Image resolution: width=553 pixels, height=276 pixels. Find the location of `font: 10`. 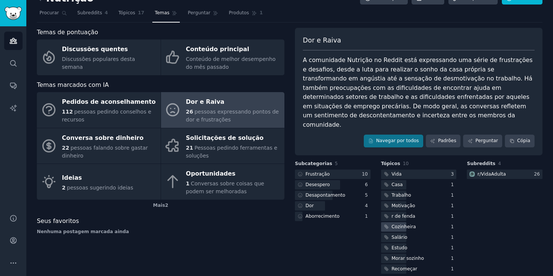

font: 10 is located at coordinates (365, 174).